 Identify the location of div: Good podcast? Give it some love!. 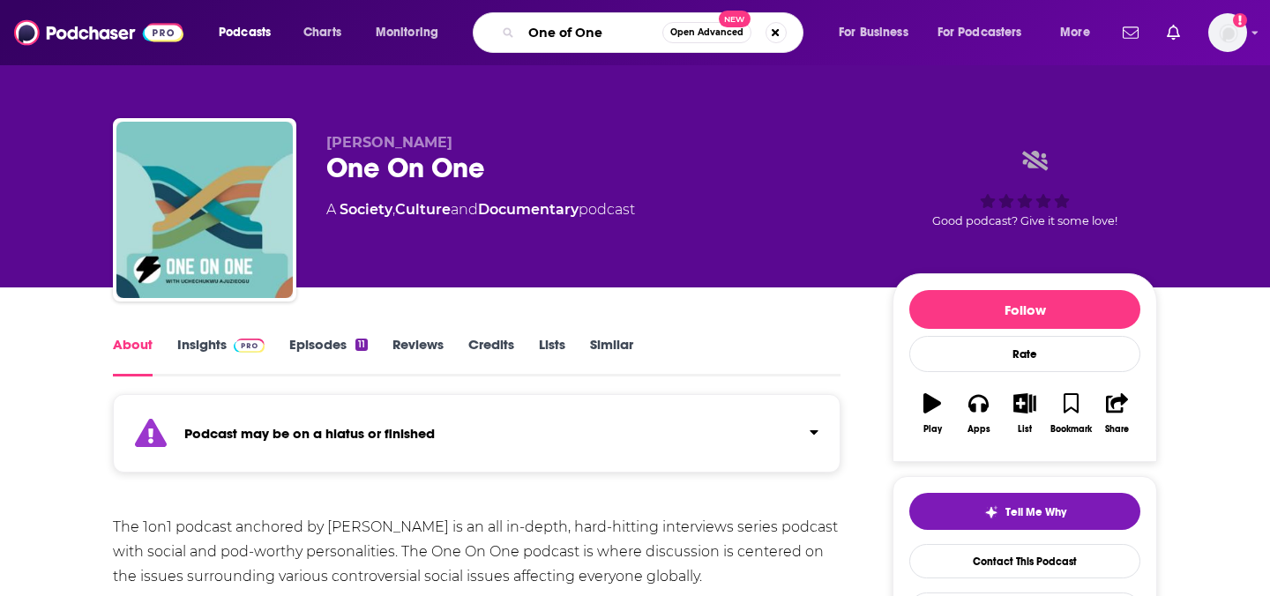
(1025, 189).